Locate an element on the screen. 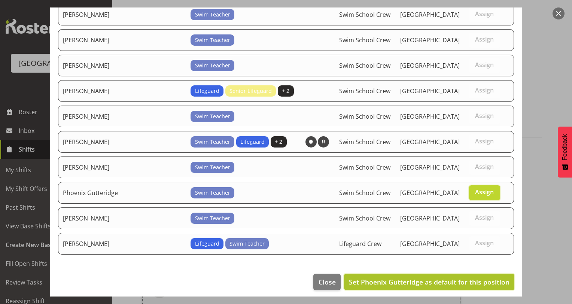 This screenshot has width=572, height=304. span: Senior Lifeguard is located at coordinates (251, 91).